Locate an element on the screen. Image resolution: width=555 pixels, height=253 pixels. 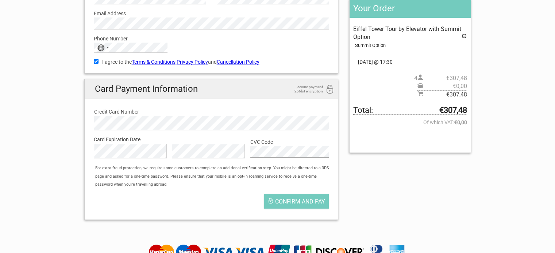
span: Subtotal is located at coordinates (442, 94).